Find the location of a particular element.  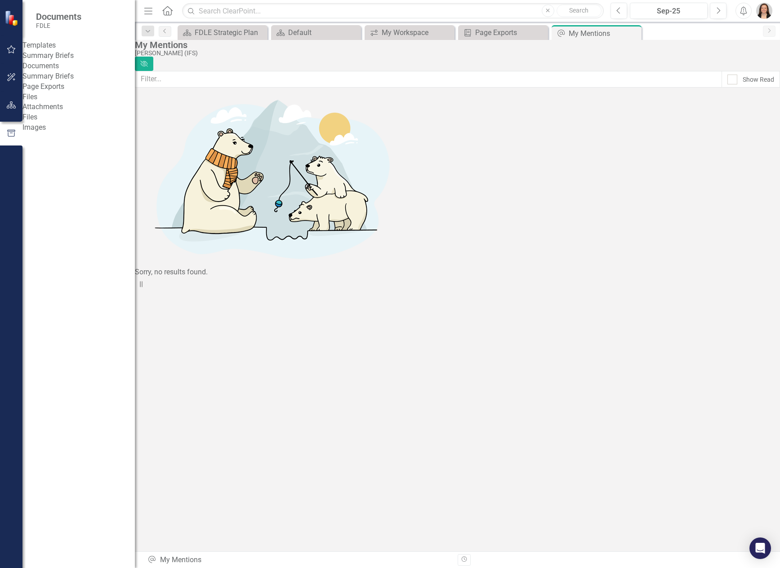

div: Templates is located at coordinates (79, 45).